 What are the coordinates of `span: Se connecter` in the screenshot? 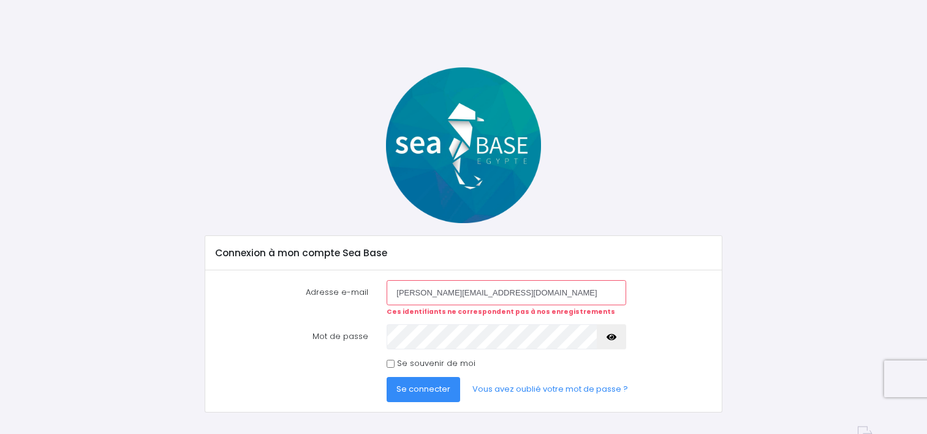 It's located at (423, 389).